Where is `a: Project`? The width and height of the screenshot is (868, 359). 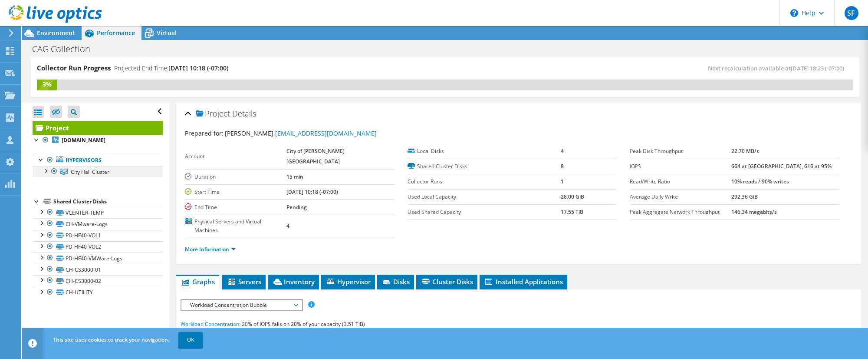
a: Project is located at coordinates (98, 128).